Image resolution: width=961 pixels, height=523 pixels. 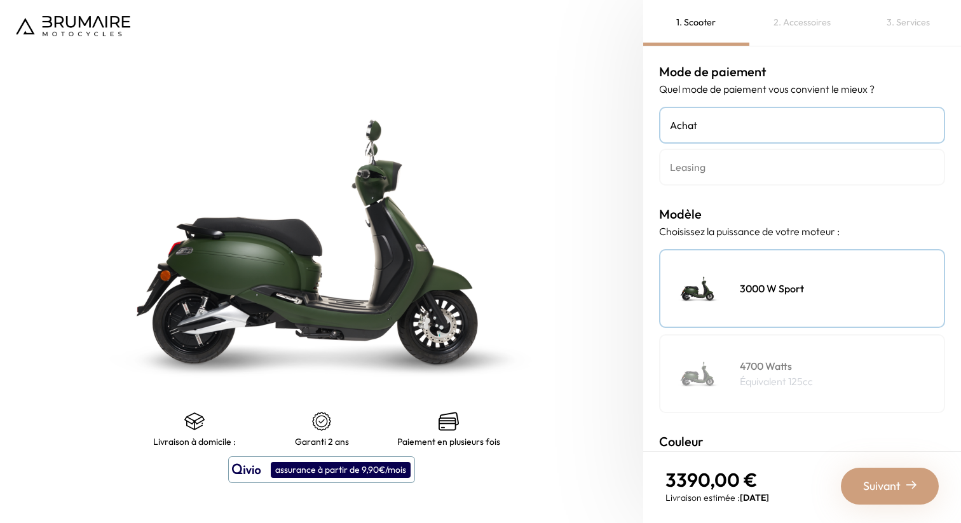 What do you see at coordinates (802, 89) in the screenshot?
I see `p: Quel mode de paiement vous convient le mieux ?` at bounding box center [802, 89].